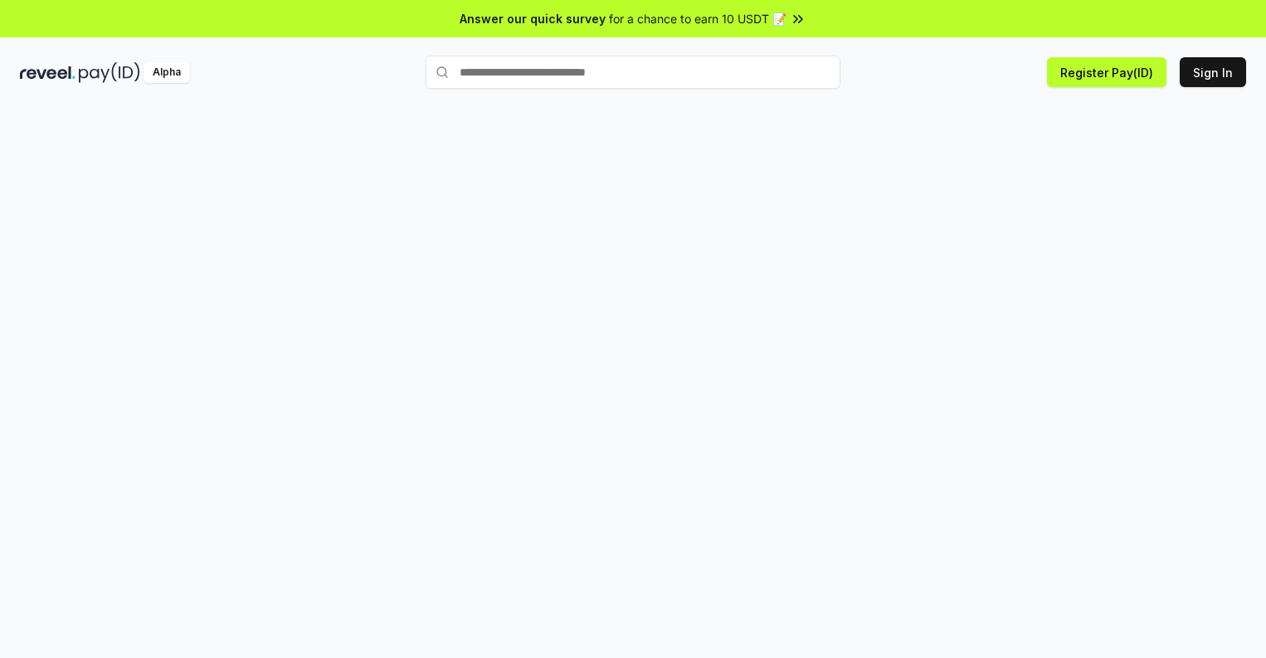 This screenshot has height=658, width=1266. What do you see at coordinates (1107, 72) in the screenshot?
I see `button: Register Pay(ID)` at bounding box center [1107, 72].